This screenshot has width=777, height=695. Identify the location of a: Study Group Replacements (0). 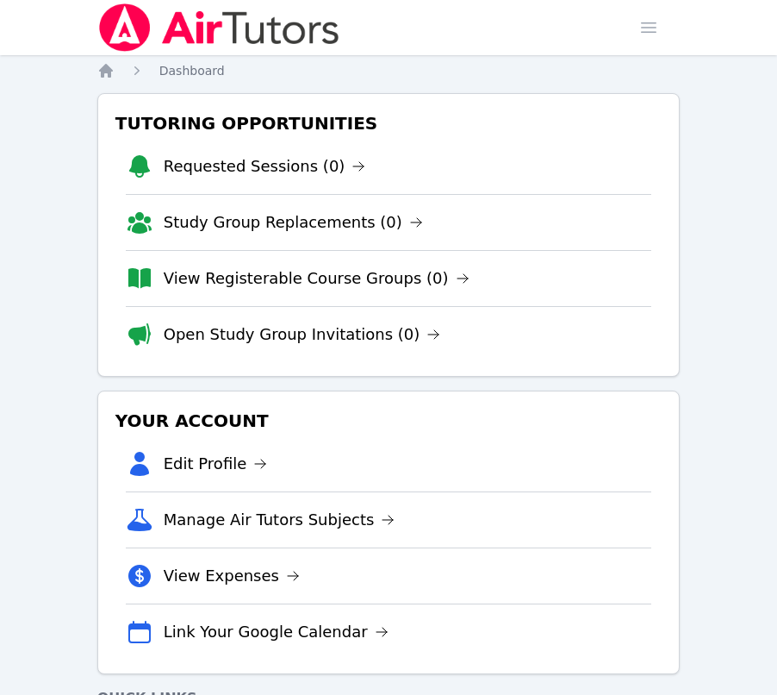
(293, 222).